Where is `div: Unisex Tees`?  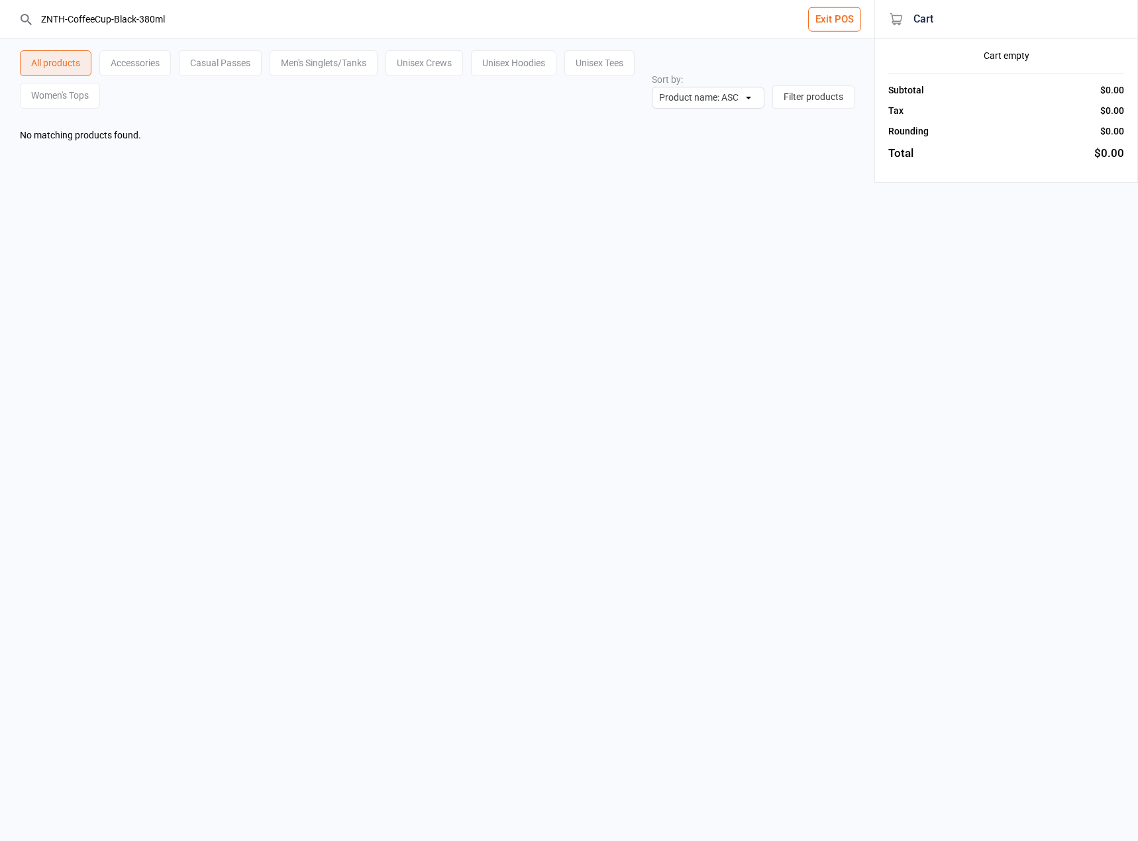 div: Unisex Tees is located at coordinates (600, 63).